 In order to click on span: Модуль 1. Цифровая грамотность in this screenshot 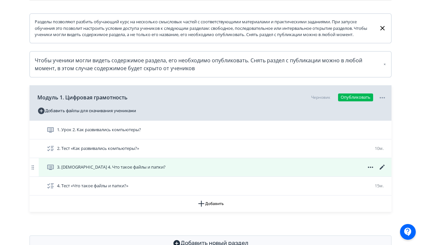, I will do `click(82, 97)`.